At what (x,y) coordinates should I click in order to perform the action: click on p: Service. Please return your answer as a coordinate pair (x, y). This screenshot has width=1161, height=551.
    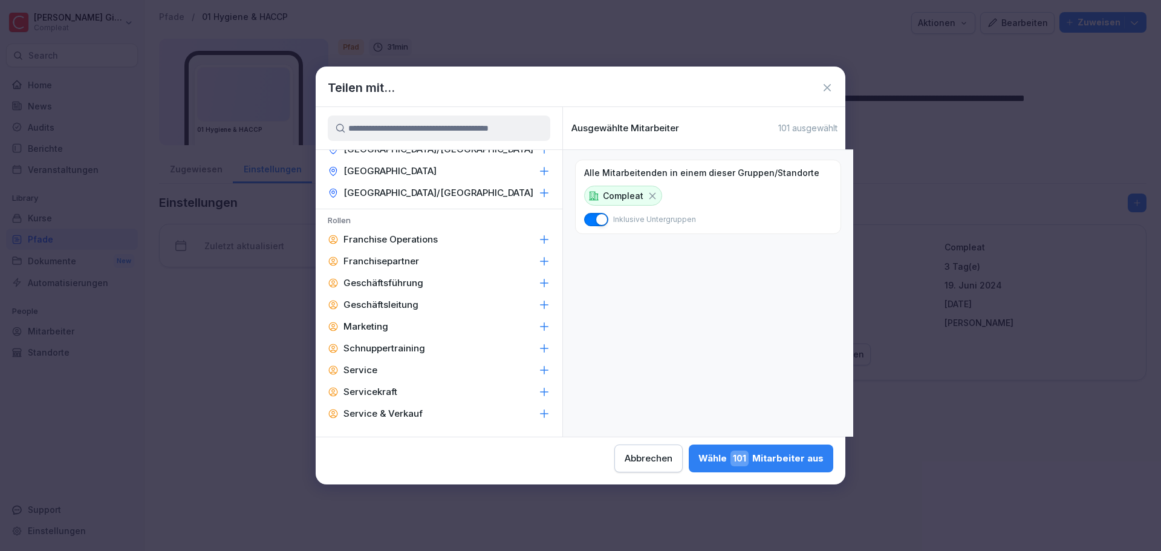
    Looking at the image, I should click on (360, 370).